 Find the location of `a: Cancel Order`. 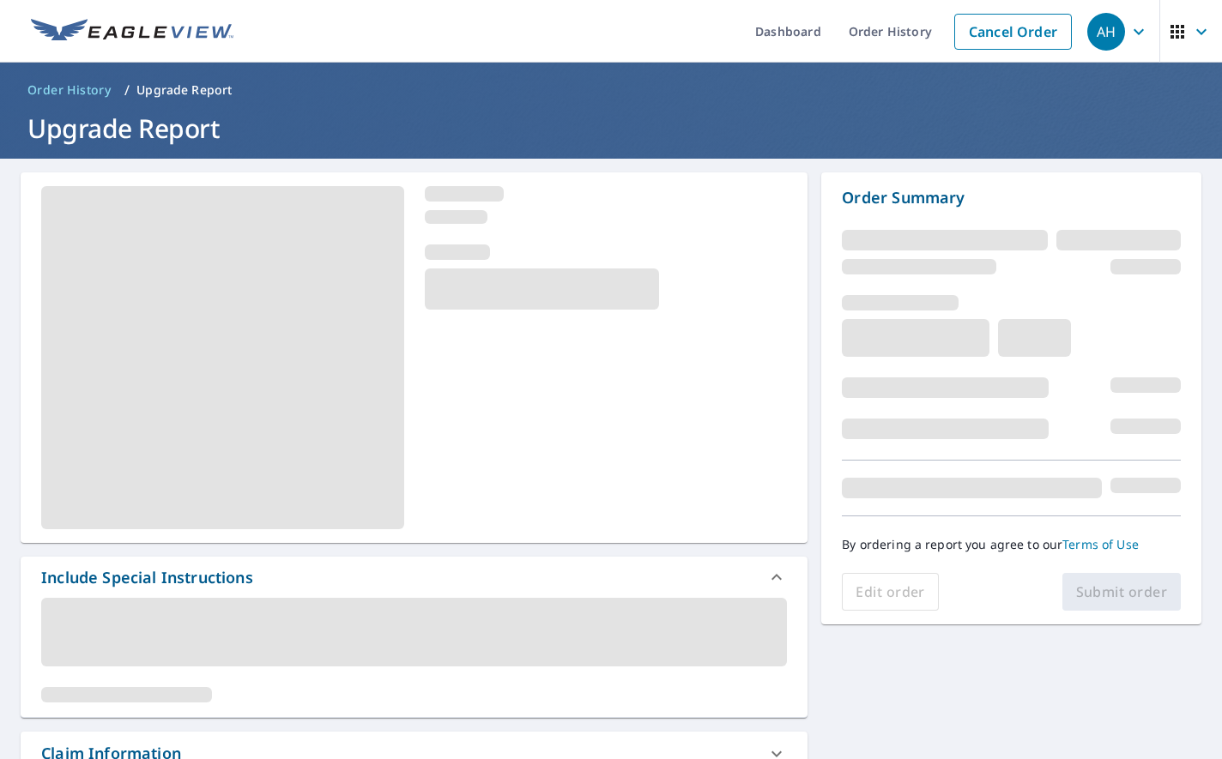

a: Cancel Order is located at coordinates (1012, 32).